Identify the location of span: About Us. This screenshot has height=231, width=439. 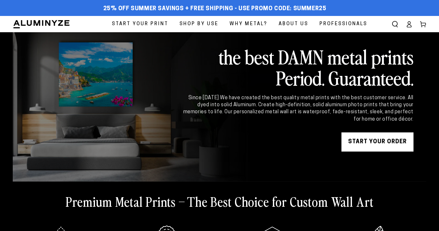
(293, 24).